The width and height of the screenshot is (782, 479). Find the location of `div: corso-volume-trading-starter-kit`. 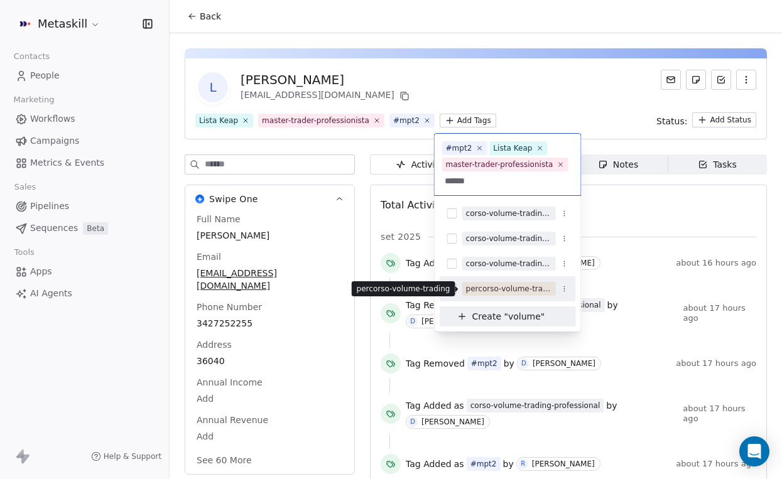

div: corso-volume-trading-starter-kit is located at coordinates (509, 264).